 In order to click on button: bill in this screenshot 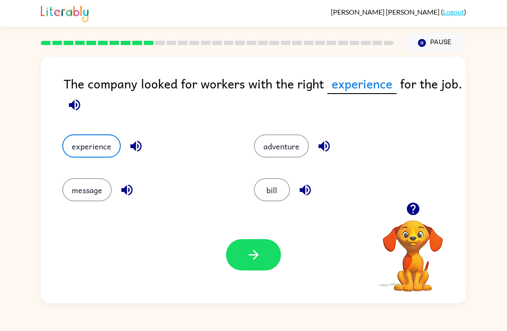, I will do `click(272, 190)`.